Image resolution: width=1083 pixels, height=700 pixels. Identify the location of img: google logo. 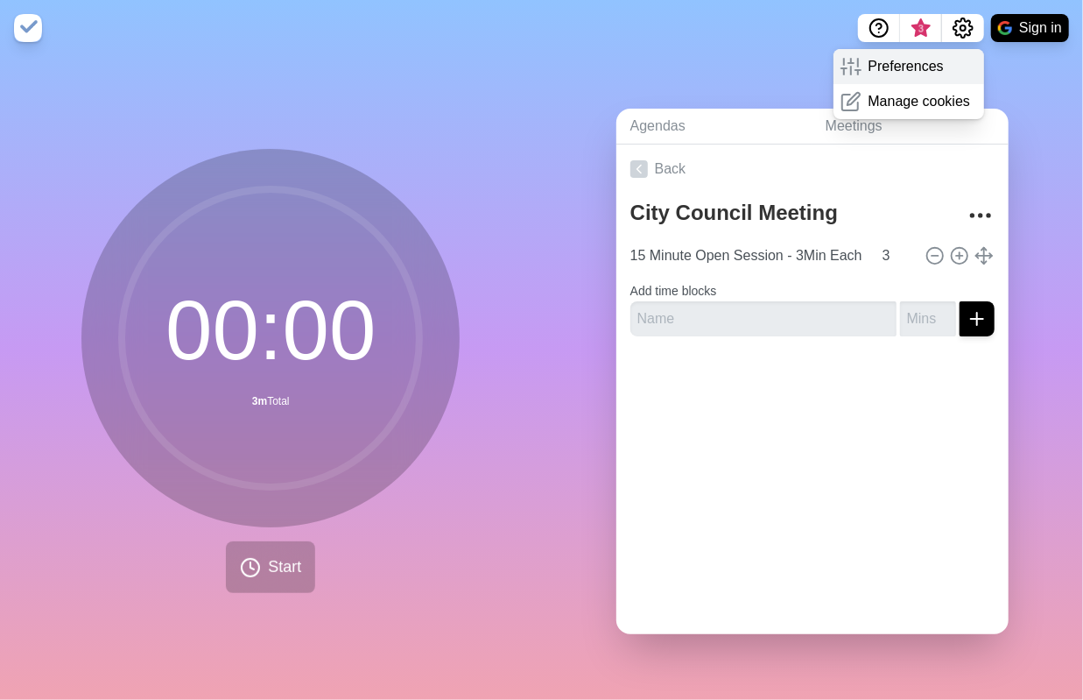
(1005, 28).